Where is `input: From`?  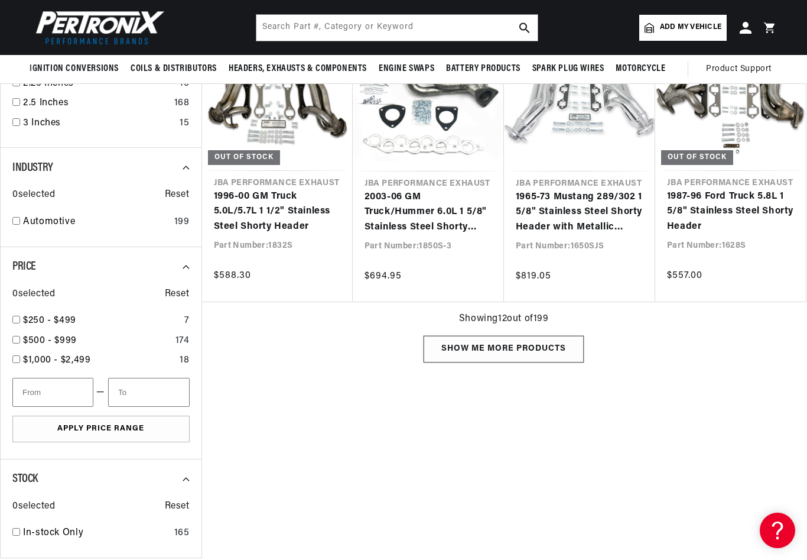
input: From is located at coordinates (53, 392).